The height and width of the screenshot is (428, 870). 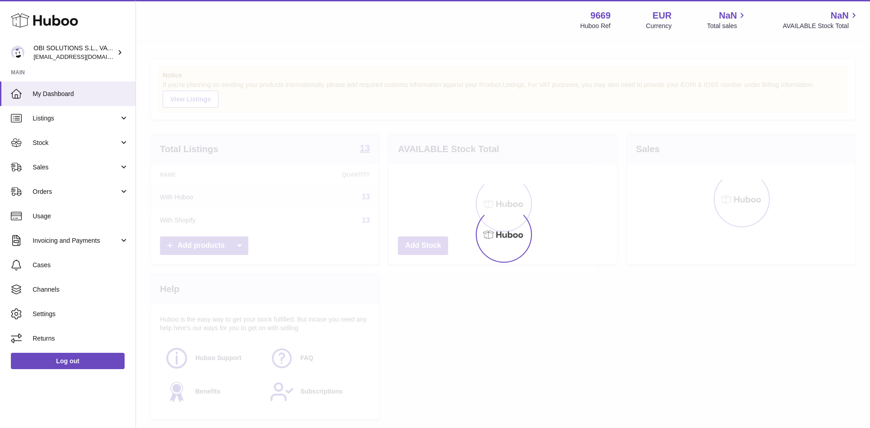 I want to click on span: Orders, so click(x=76, y=192).